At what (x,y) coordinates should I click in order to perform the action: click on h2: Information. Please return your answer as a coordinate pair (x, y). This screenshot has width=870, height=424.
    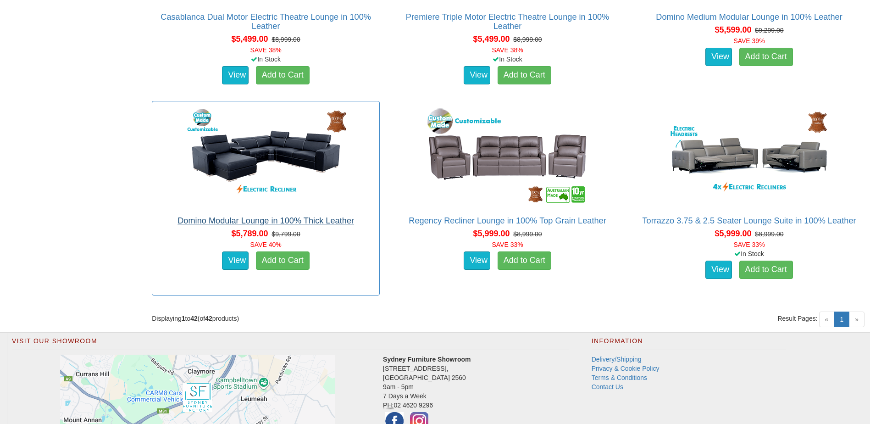
    Looking at the image, I should click on (689, 344).